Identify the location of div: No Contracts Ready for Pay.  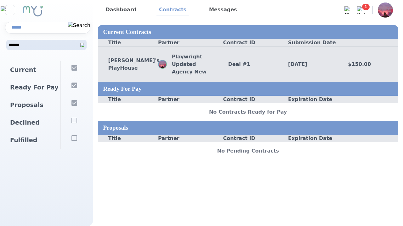
(248, 112).